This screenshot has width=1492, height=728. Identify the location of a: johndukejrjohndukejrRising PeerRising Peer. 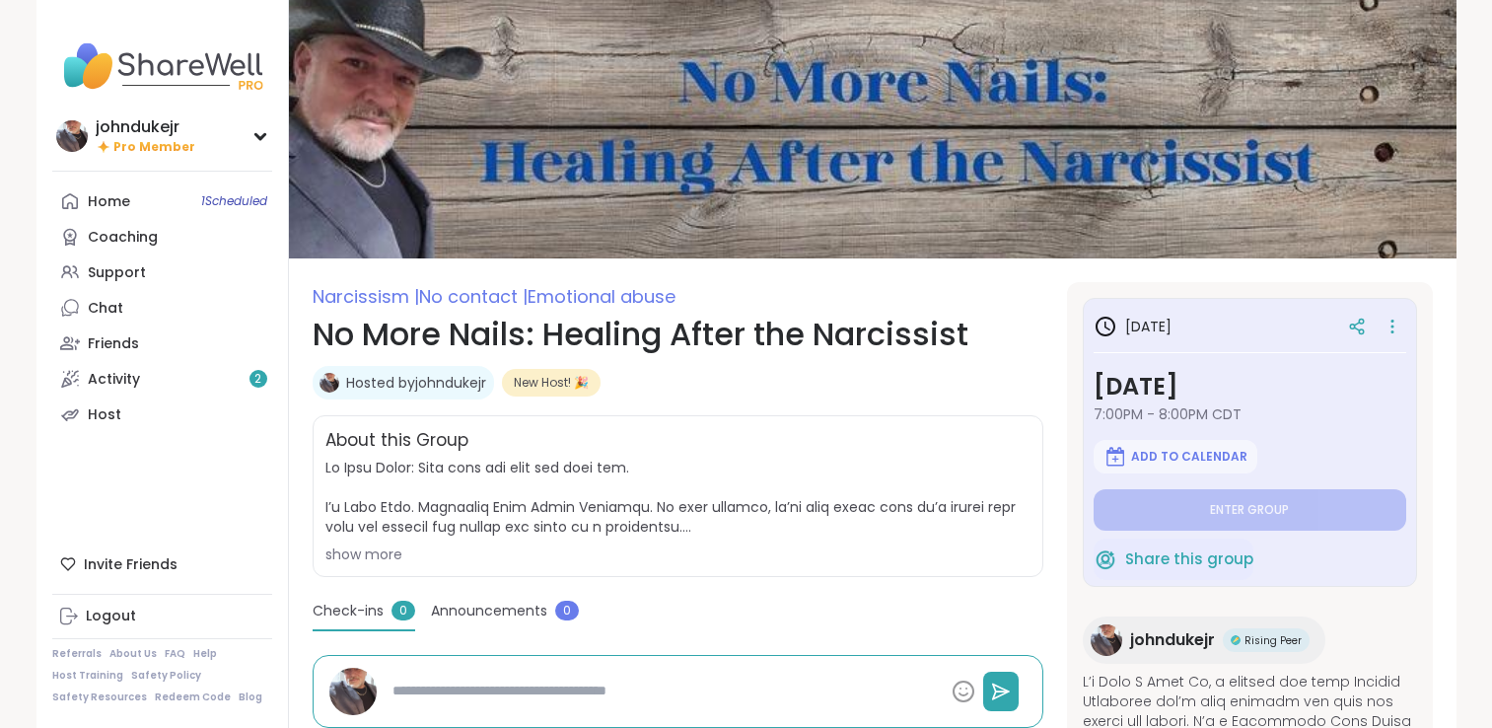
(1204, 640).